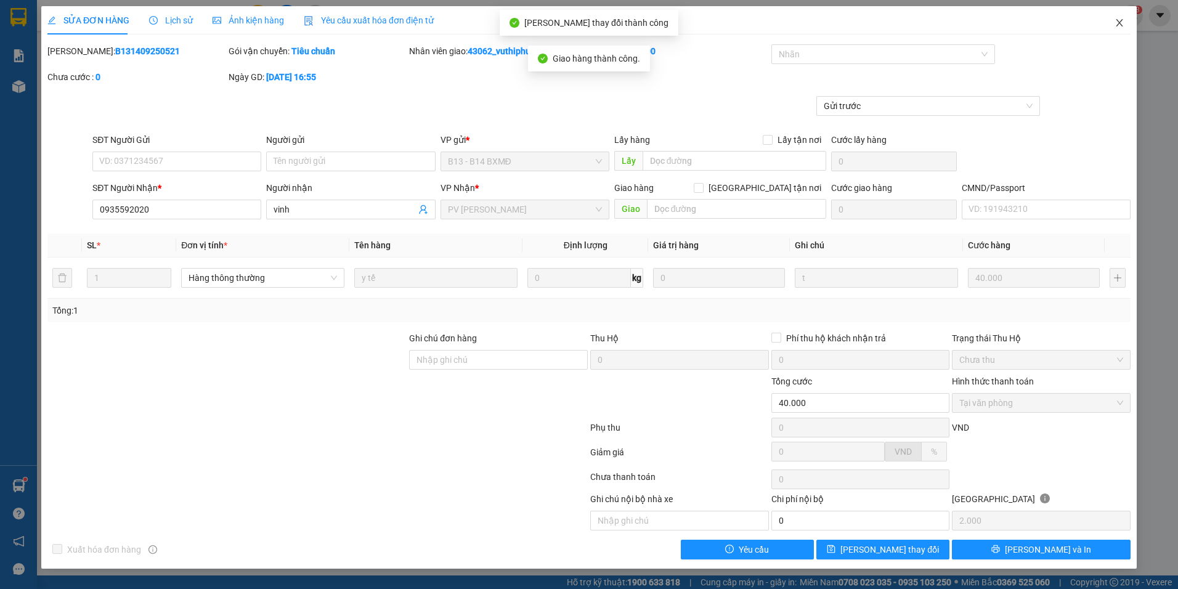 The height and width of the screenshot is (589, 1178). What do you see at coordinates (679, 480) in the screenshot?
I see `div: Chưa thanh toán` at bounding box center [679, 480].